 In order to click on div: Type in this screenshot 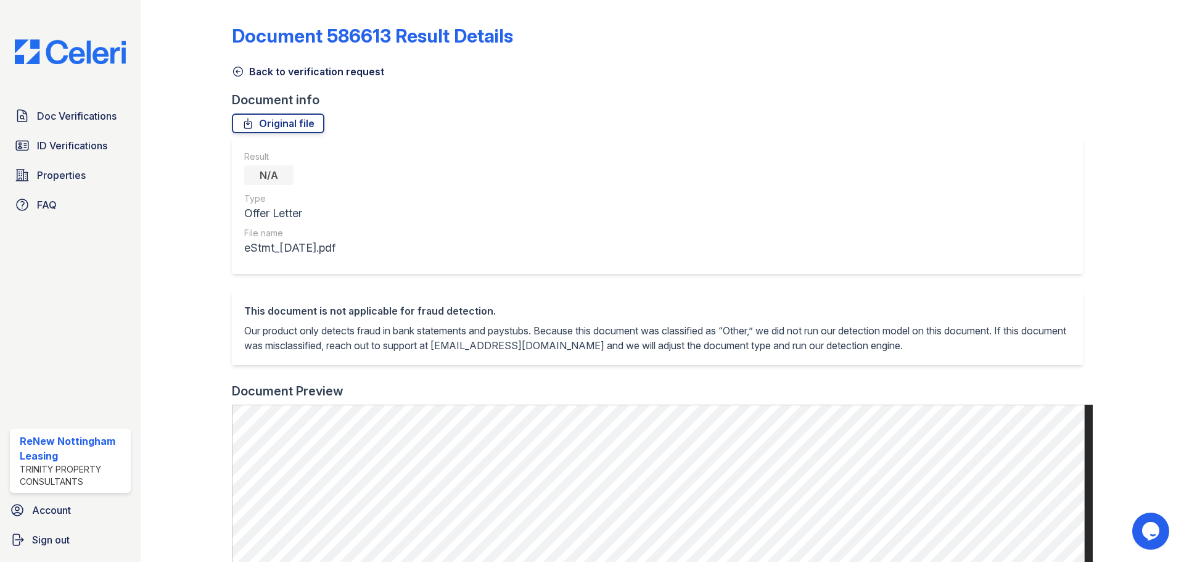, I will do `click(290, 199)`.